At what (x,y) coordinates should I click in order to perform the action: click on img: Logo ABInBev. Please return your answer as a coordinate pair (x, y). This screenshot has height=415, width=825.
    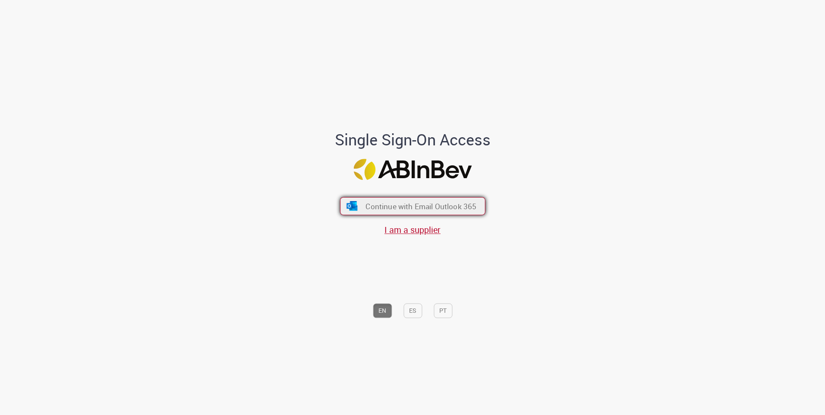
    Looking at the image, I should click on (413, 169).